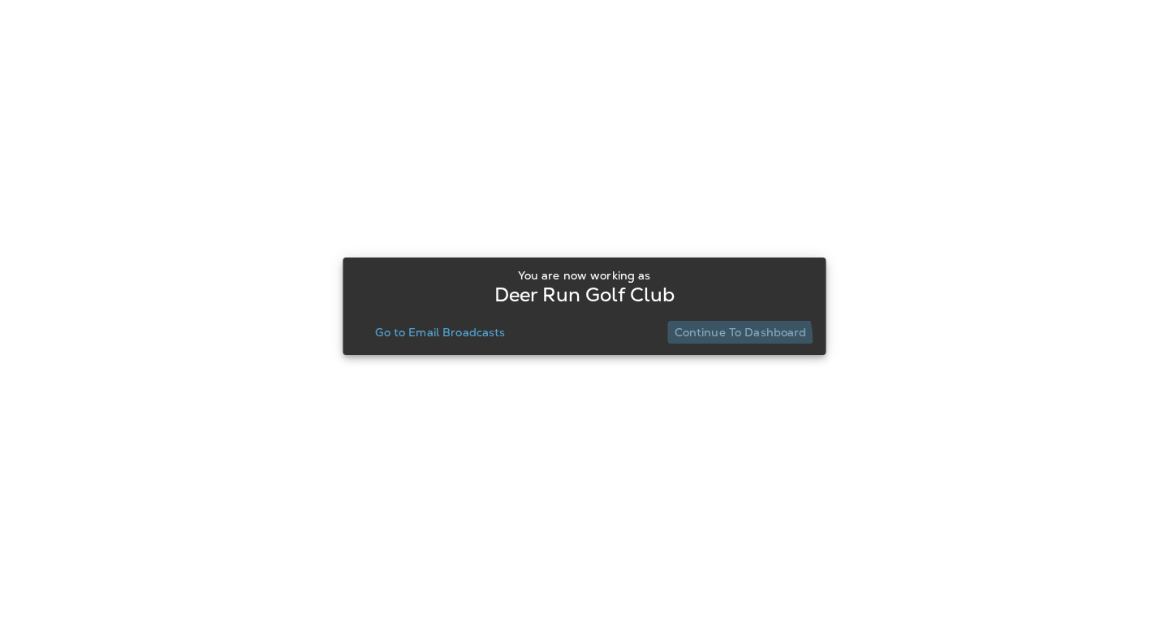 This screenshot has width=1169, height=632. I want to click on button: Continue to Dashboard, so click(740, 332).